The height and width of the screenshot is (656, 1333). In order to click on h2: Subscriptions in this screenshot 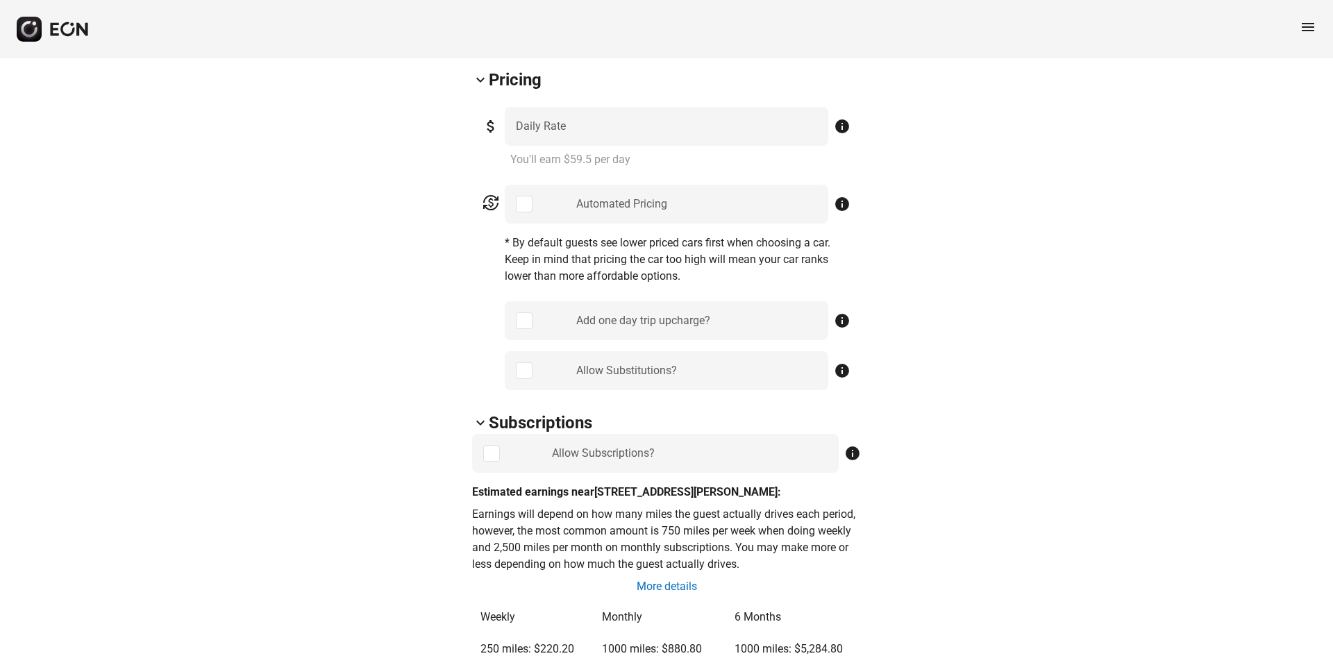, I will do `click(540, 423)`.